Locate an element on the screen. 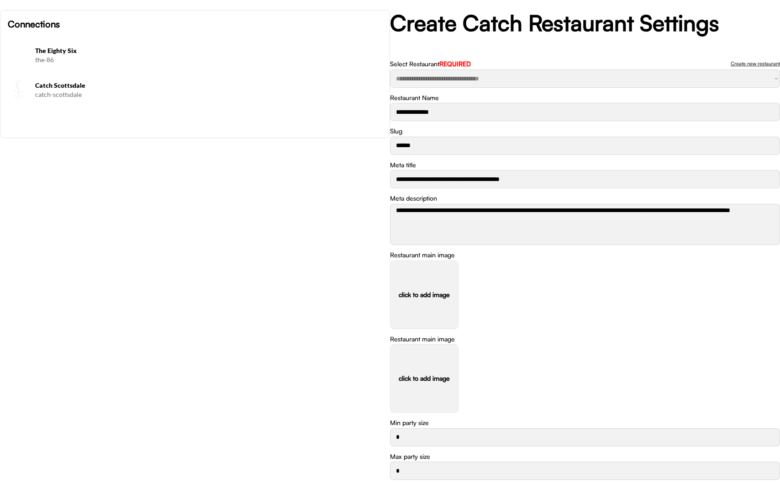 The width and height of the screenshot is (780, 484). div: Slug is located at coordinates (396, 131).